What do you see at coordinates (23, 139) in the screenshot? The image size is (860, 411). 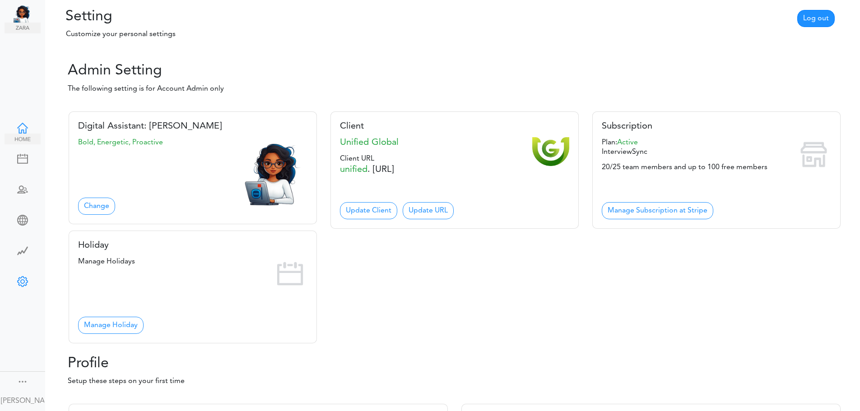 I see `img: Meeting Dashboard` at bounding box center [23, 139].